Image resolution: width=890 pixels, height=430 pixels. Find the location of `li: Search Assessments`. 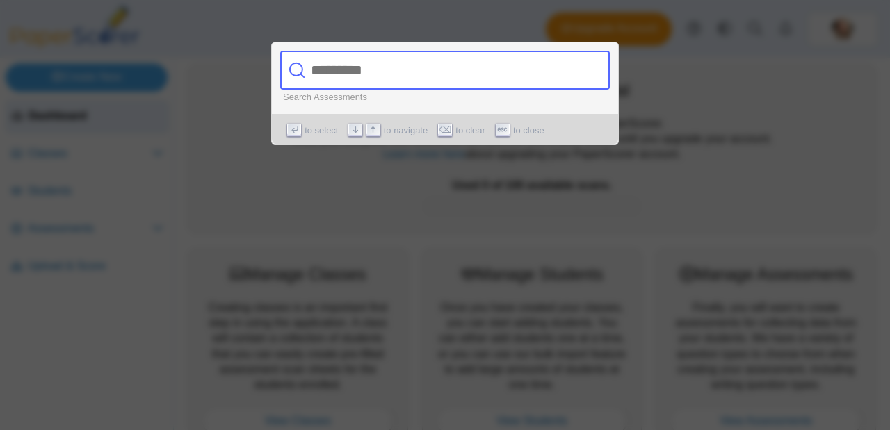

li: Search Assessments is located at coordinates (325, 97).